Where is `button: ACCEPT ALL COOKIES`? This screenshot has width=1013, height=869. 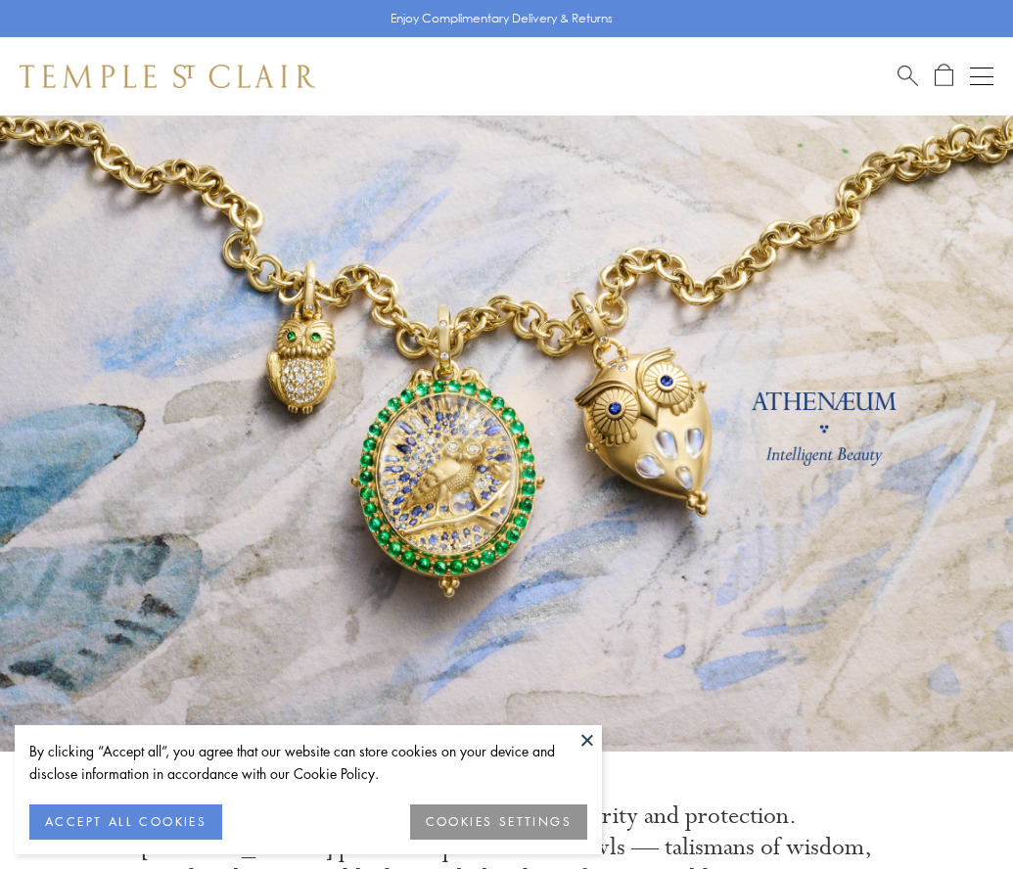 button: ACCEPT ALL COOKIES is located at coordinates (125, 822).